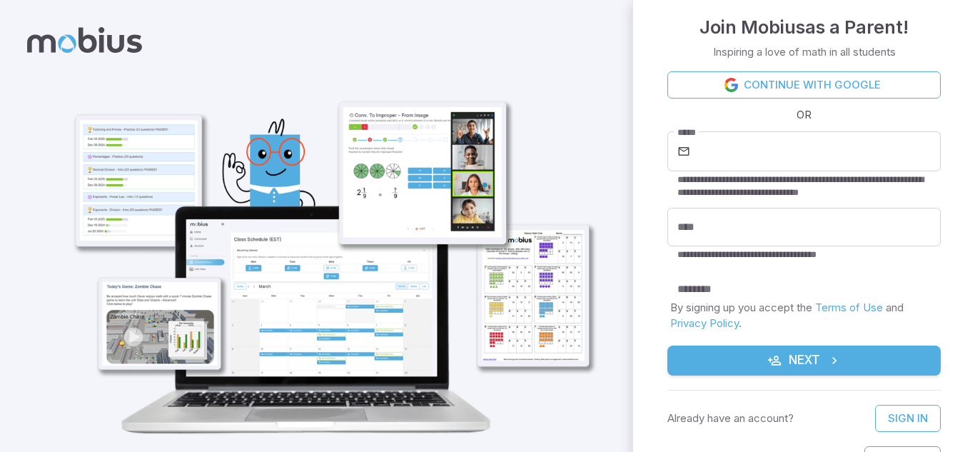 Image resolution: width=975 pixels, height=452 pixels. What do you see at coordinates (849, 307) in the screenshot?
I see `a: Terms of Use` at bounding box center [849, 307].